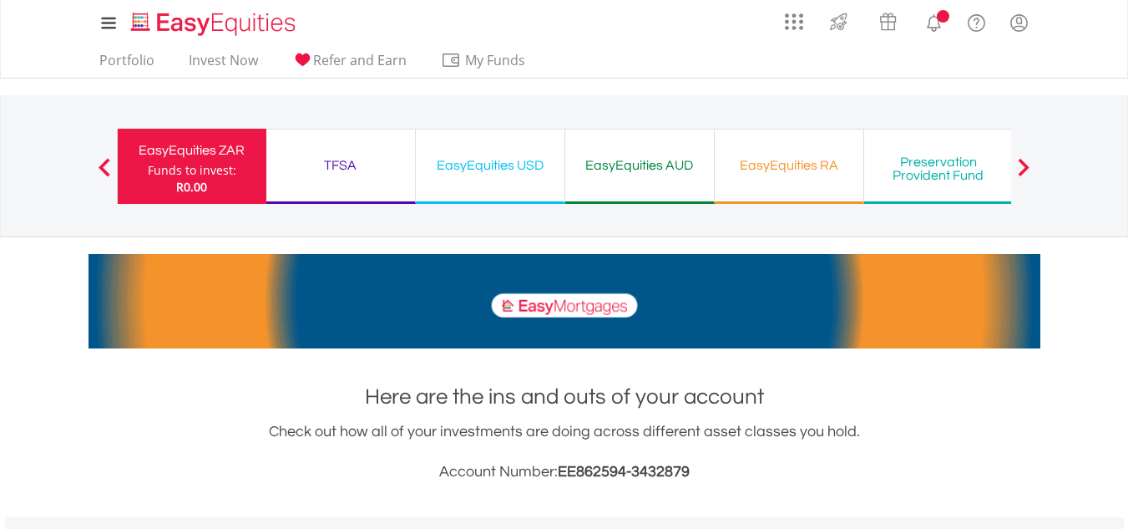 This screenshot has height=529, width=1128. I want to click on a: Vouchers, so click(888, 19).